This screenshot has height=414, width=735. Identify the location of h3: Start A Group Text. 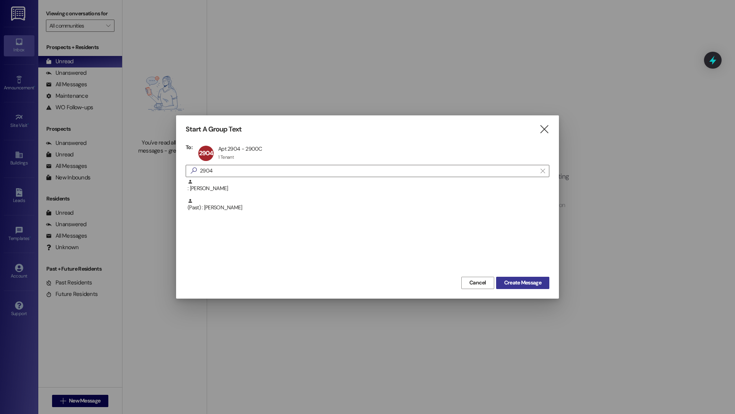
(214, 129).